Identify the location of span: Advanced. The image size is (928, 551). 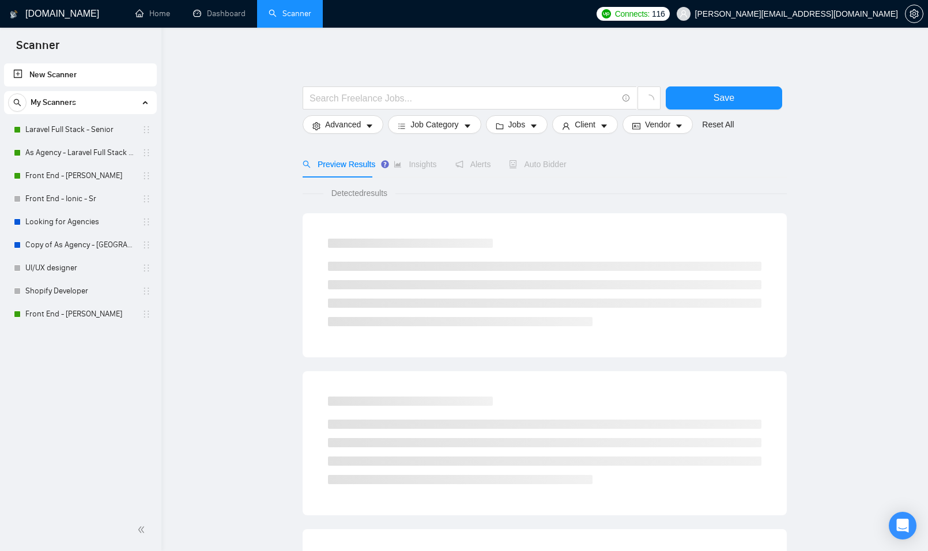
(343, 124).